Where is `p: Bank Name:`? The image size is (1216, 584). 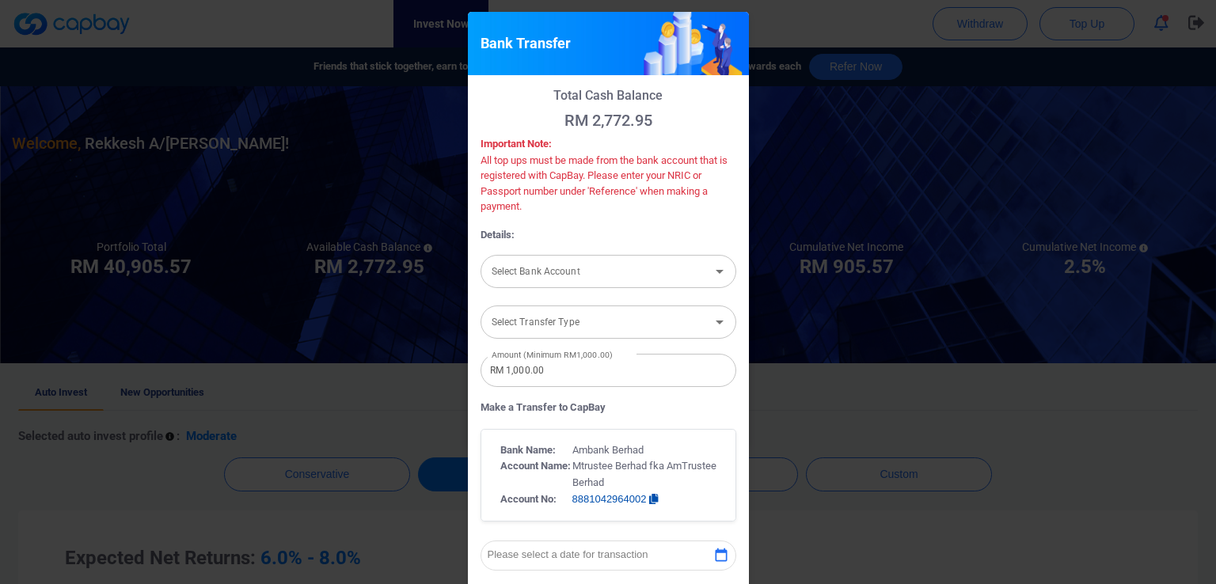 p: Bank Name: is located at coordinates (536, 451).